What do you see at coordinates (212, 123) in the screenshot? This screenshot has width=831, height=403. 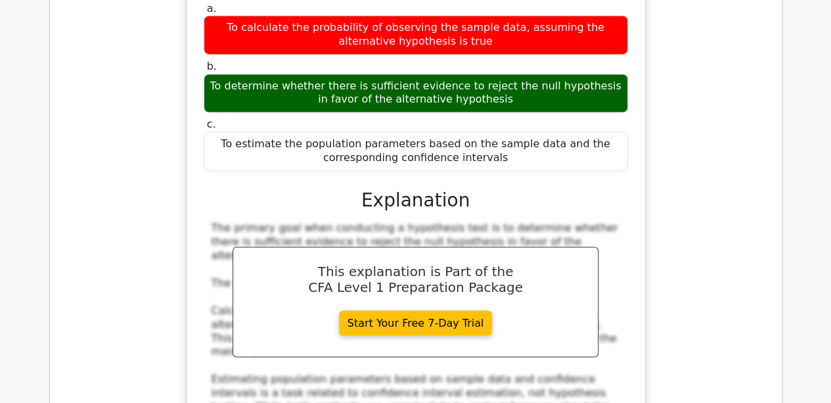 I see `span: c.` at bounding box center [212, 123].